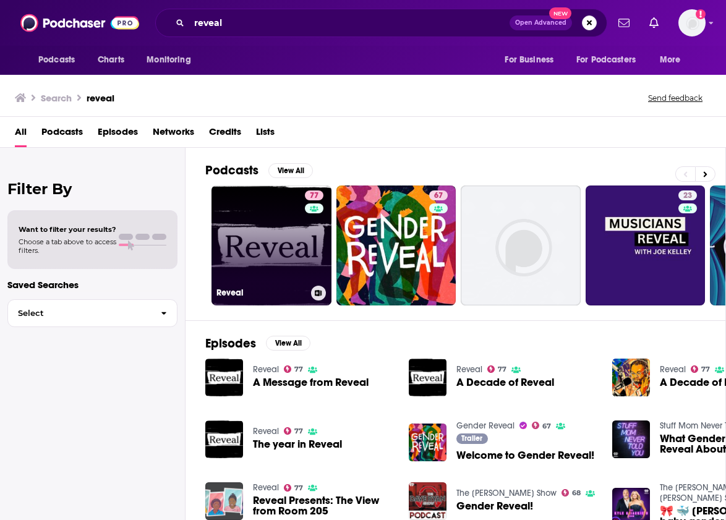 The width and height of the screenshot is (726, 520). What do you see at coordinates (529, 60) in the screenshot?
I see `span: For Business` at bounding box center [529, 60].